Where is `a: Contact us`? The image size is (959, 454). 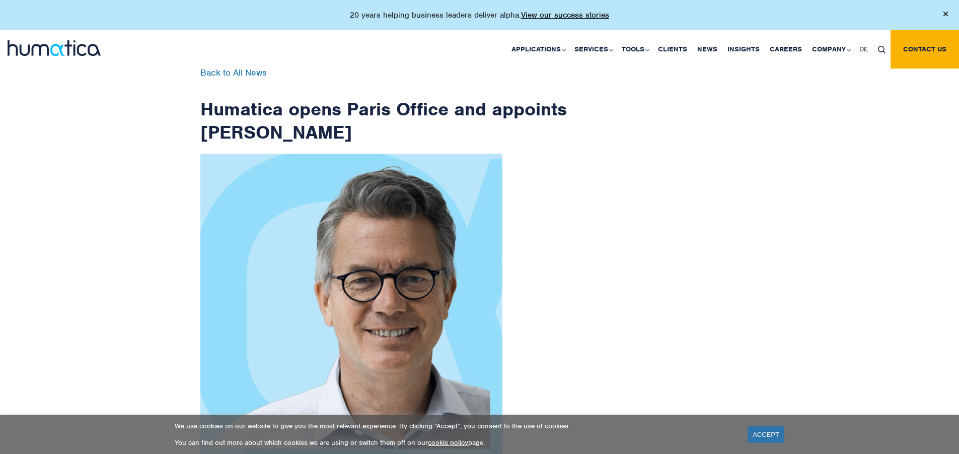
a: Contact us is located at coordinates (925, 49).